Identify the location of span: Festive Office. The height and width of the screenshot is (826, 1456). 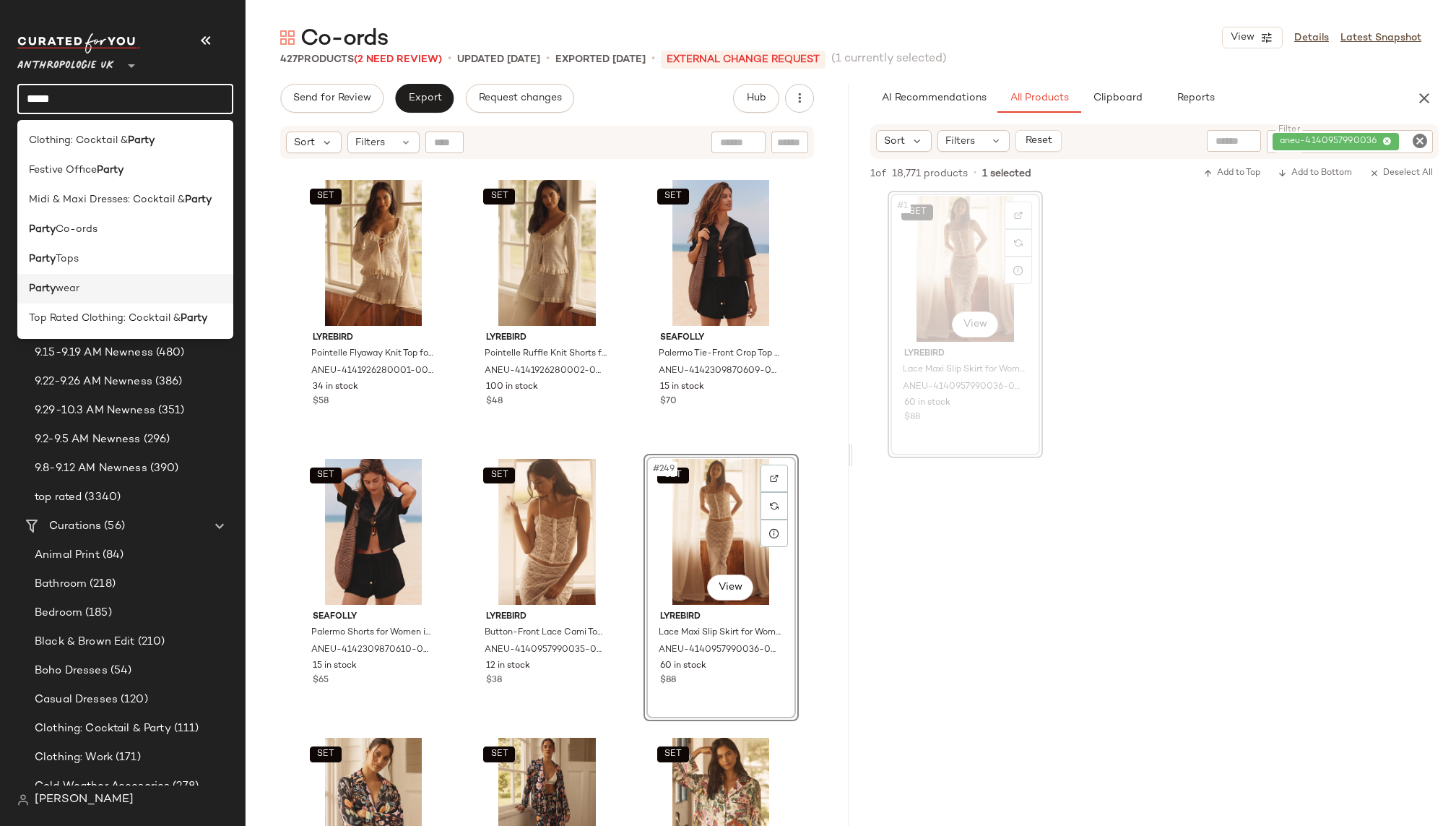
(63, 170).